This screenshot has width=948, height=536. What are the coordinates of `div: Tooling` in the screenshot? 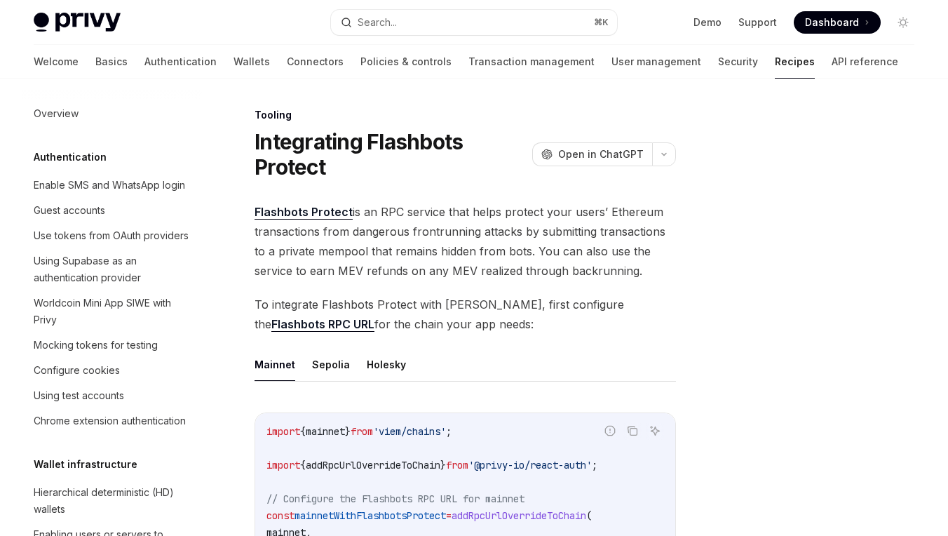 It's located at (465, 115).